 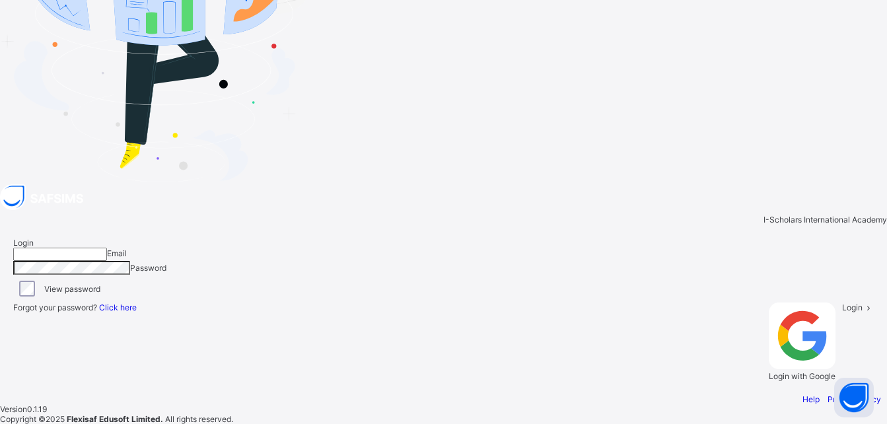 What do you see at coordinates (75, 307) in the screenshot?
I see `span: Forgot your password?` at bounding box center [75, 307].